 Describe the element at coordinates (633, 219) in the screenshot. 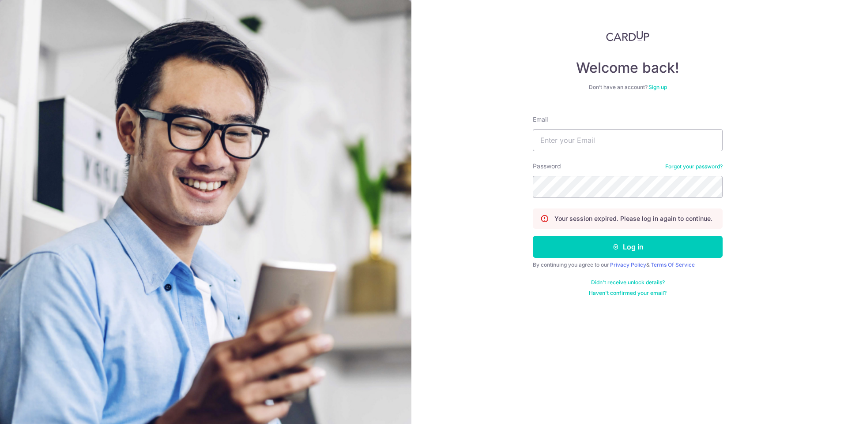

I see `p: Your session expired. Please log in again to continue.` at that location.